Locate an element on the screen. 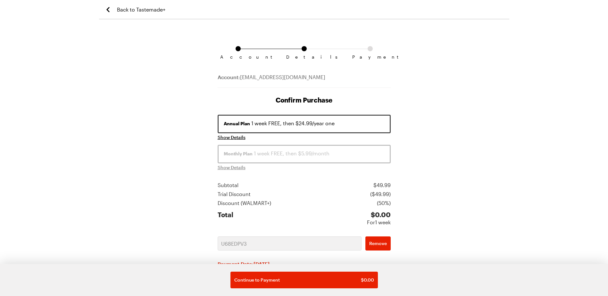 This screenshot has height=296, width=608. span: Payment is located at coordinates (370, 57).